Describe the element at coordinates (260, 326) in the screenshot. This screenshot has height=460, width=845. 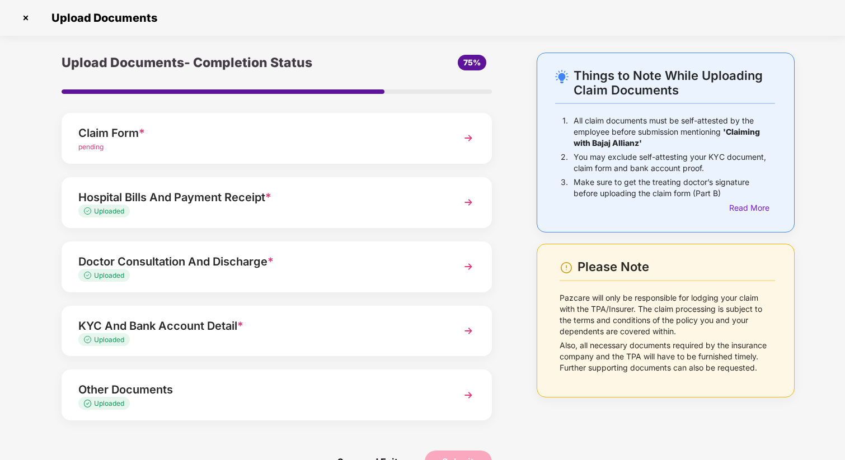
I see `div: KYC And Bank Account Detail` at that location.